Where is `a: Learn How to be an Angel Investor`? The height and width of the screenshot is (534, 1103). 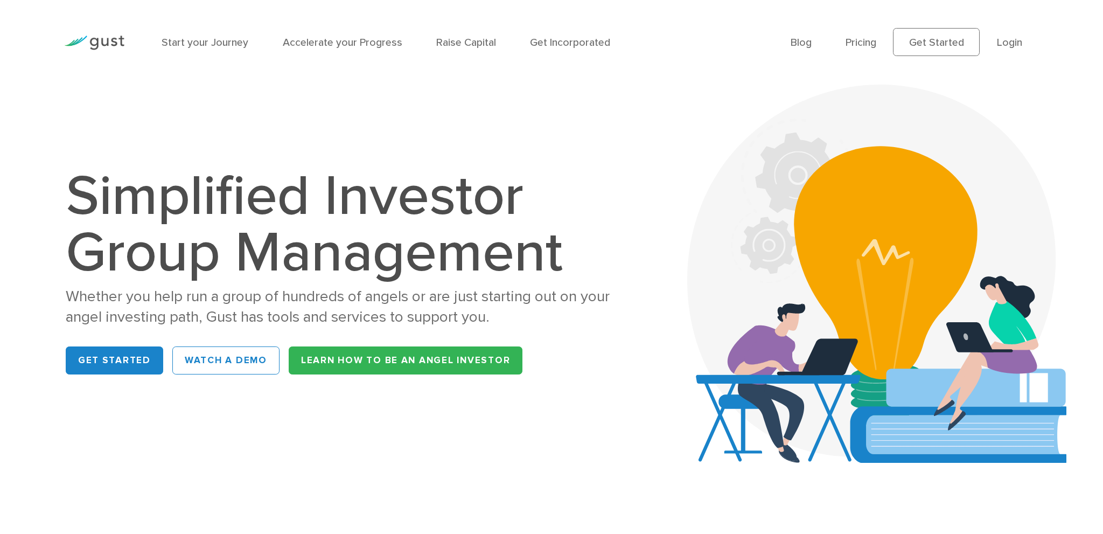
a: Learn How to be an Angel Investor is located at coordinates (405, 360).